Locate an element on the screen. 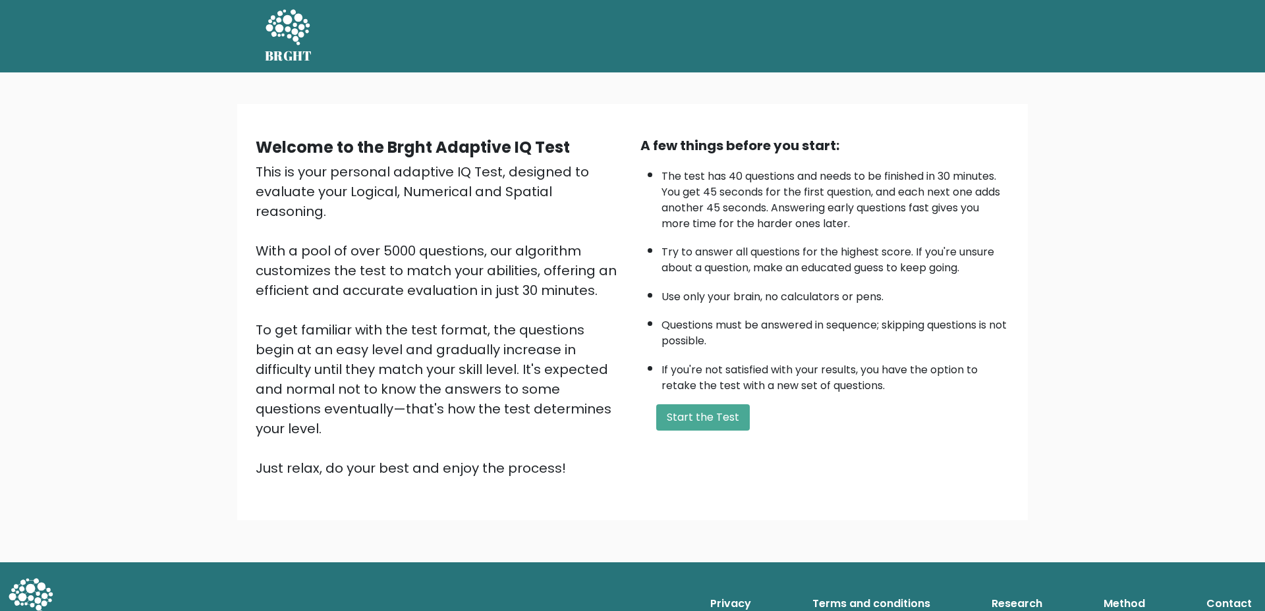 The image size is (1265, 611). li: Questions must be answered in sequence; skipping questions is not possible. is located at coordinates (835, 330).